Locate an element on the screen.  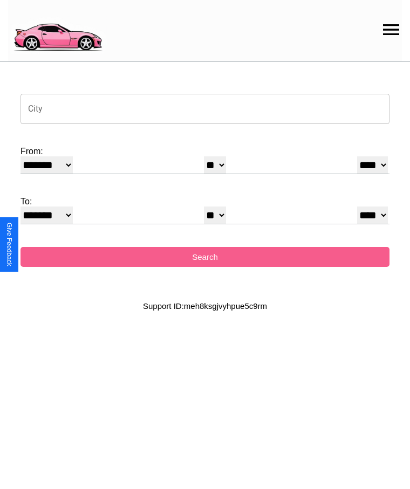
button: Search is located at coordinates (205, 257).